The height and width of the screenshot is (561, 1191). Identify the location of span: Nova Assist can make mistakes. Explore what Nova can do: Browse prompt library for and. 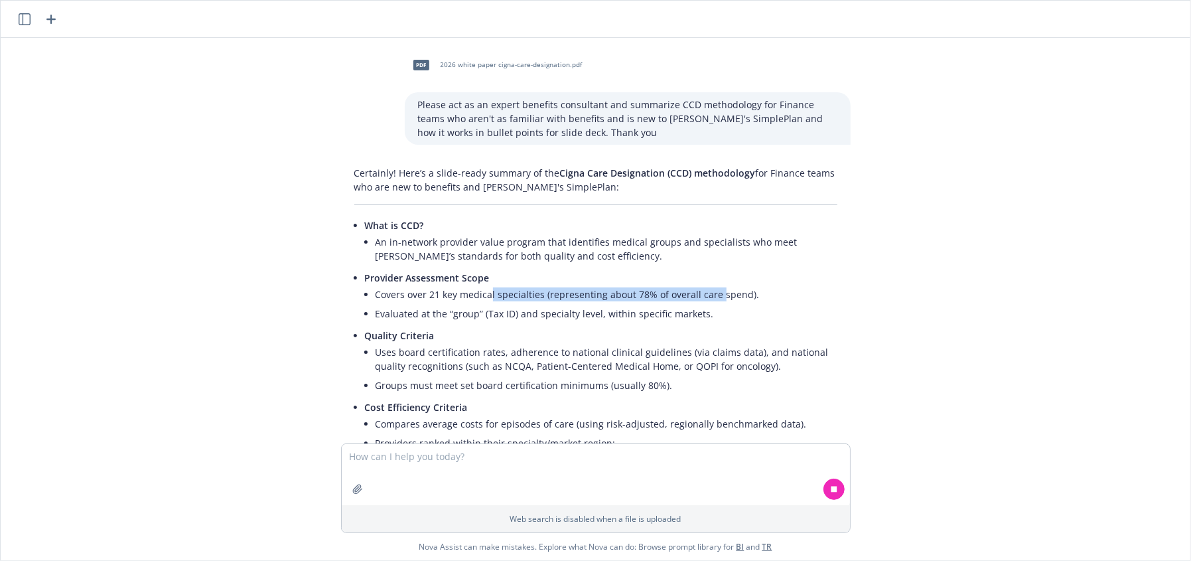
(595, 546).